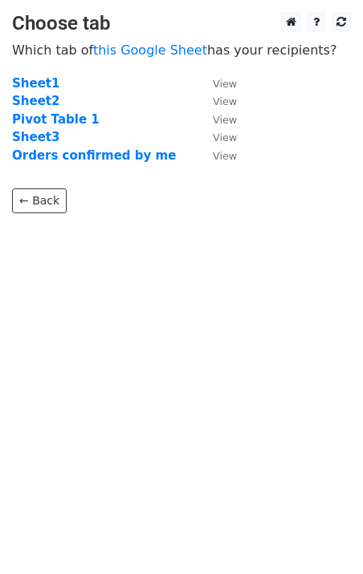 This screenshot has height=574, width=363. Describe the element at coordinates (39, 201) in the screenshot. I see `a: ← Back` at that location.